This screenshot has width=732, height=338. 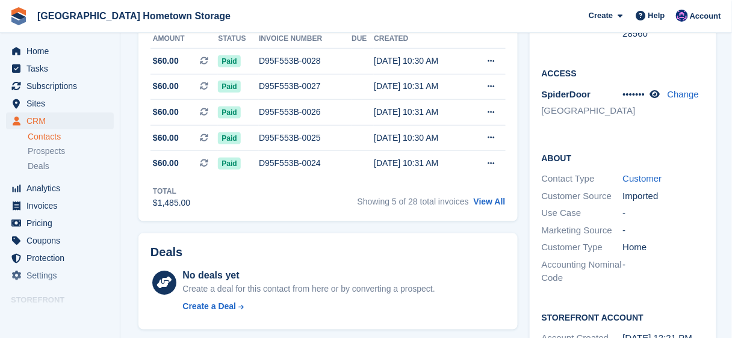 I want to click on div: Marketing Source, so click(x=582, y=230).